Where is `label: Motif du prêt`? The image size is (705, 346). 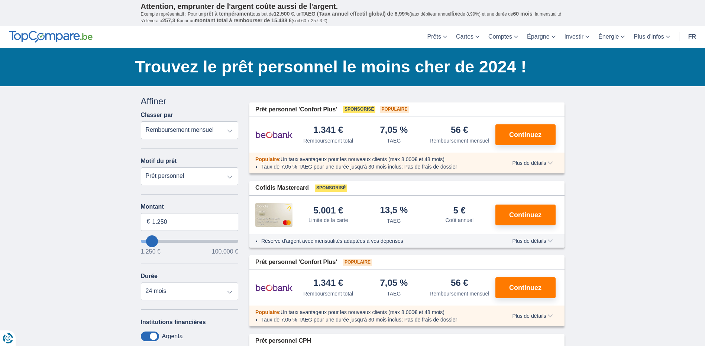 label: Motif du prêt is located at coordinates (159, 161).